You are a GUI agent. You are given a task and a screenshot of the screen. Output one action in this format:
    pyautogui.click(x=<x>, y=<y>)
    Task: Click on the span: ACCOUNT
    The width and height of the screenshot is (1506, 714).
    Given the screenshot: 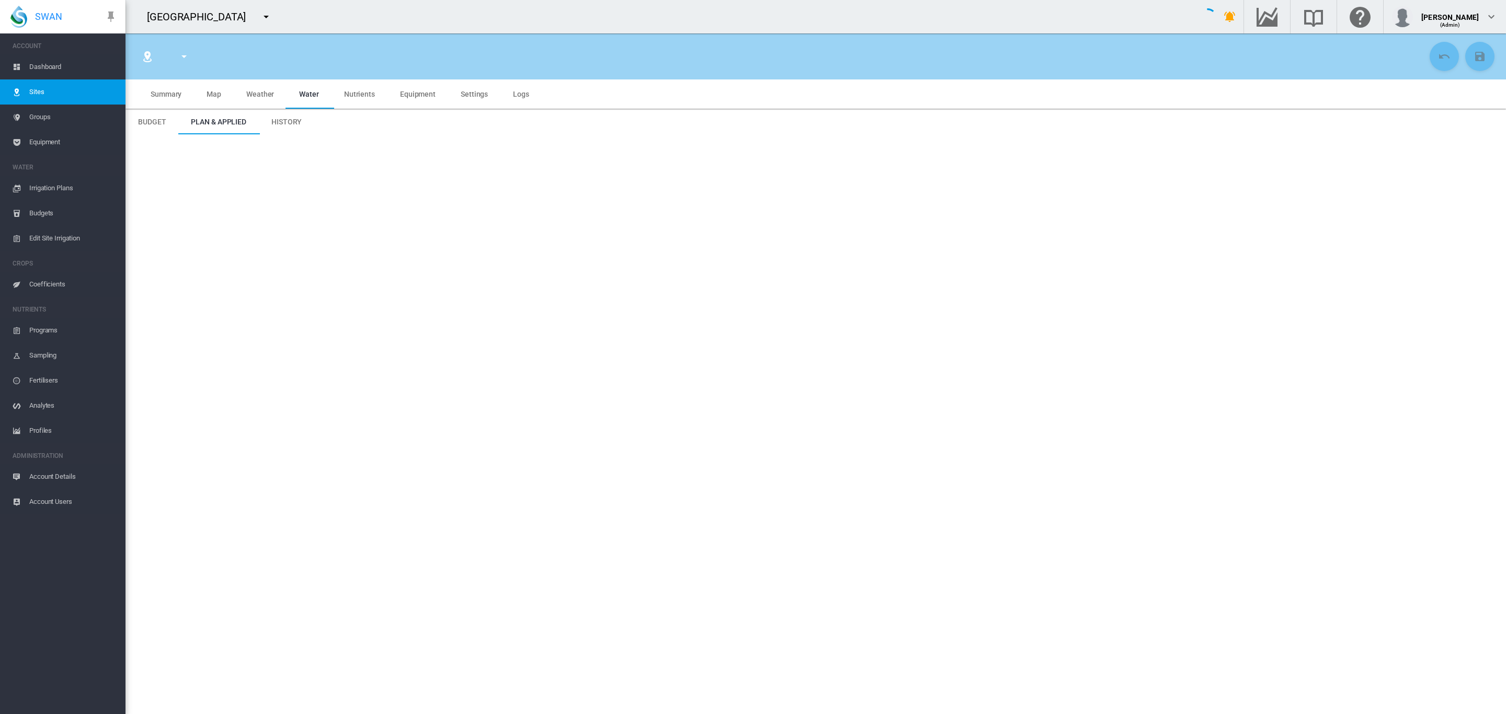 What is the action you would take?
    pyautogui.click(x=65, y=46)
    